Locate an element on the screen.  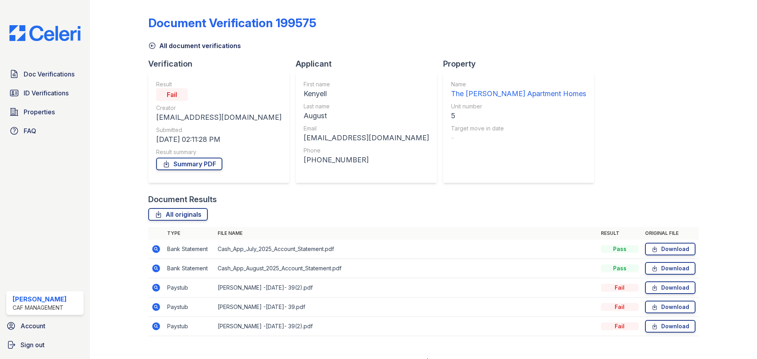
div: August is located at coordinates (366, 116).